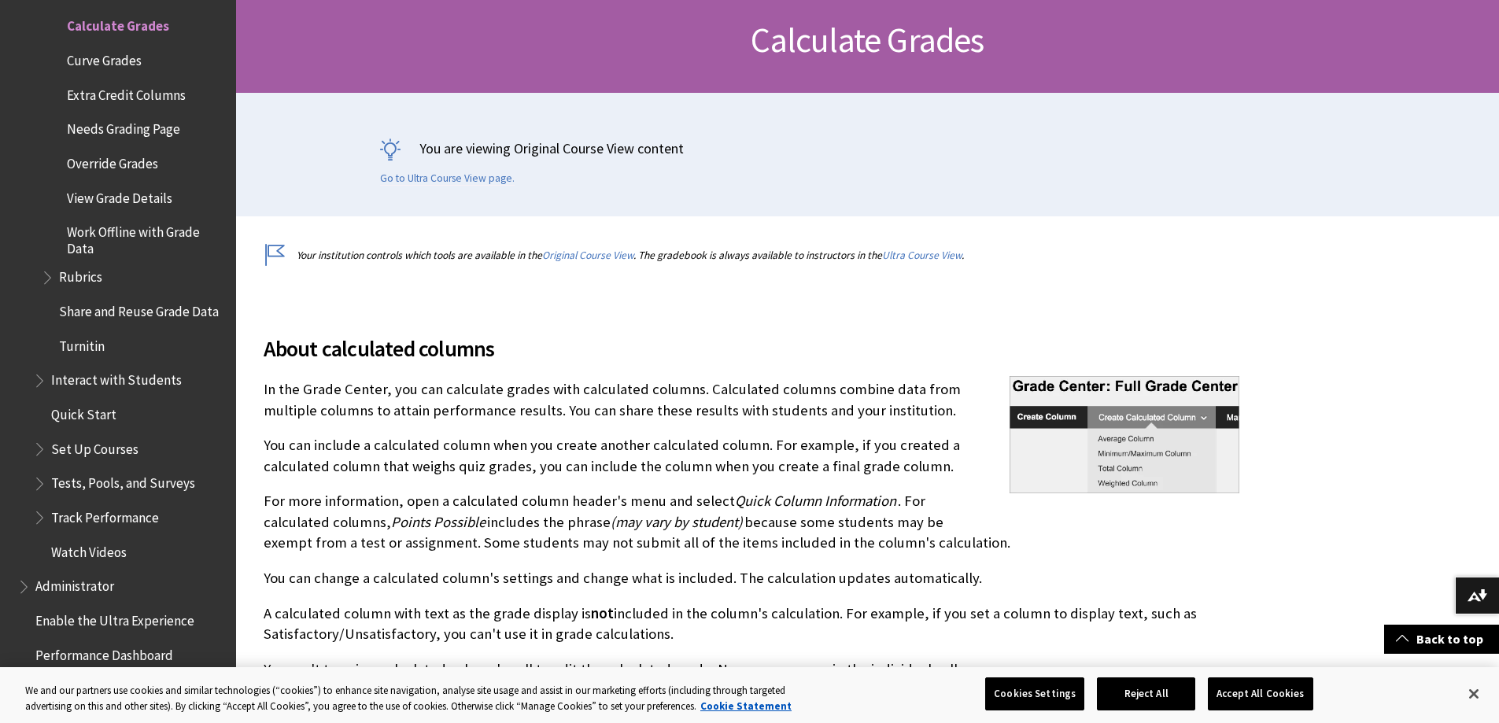 The height and width of the screenshot is (723, 1499). I want to click on button: Cookies Settings, so click(1035, 694).